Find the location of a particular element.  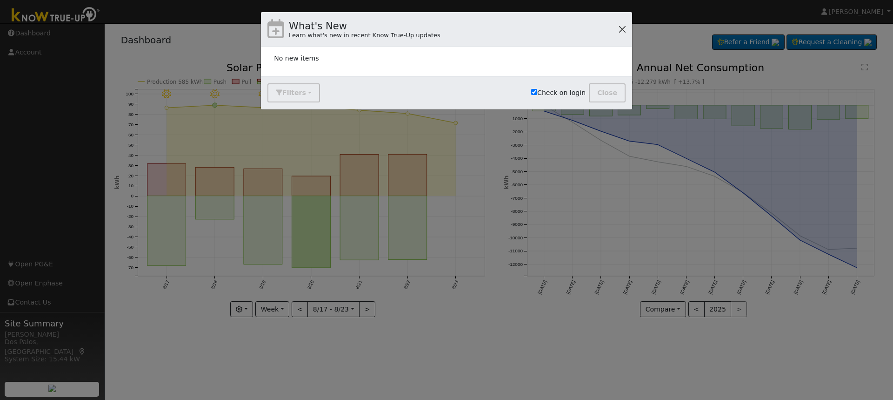

input: Check on login is located at coordinates (534, 92).